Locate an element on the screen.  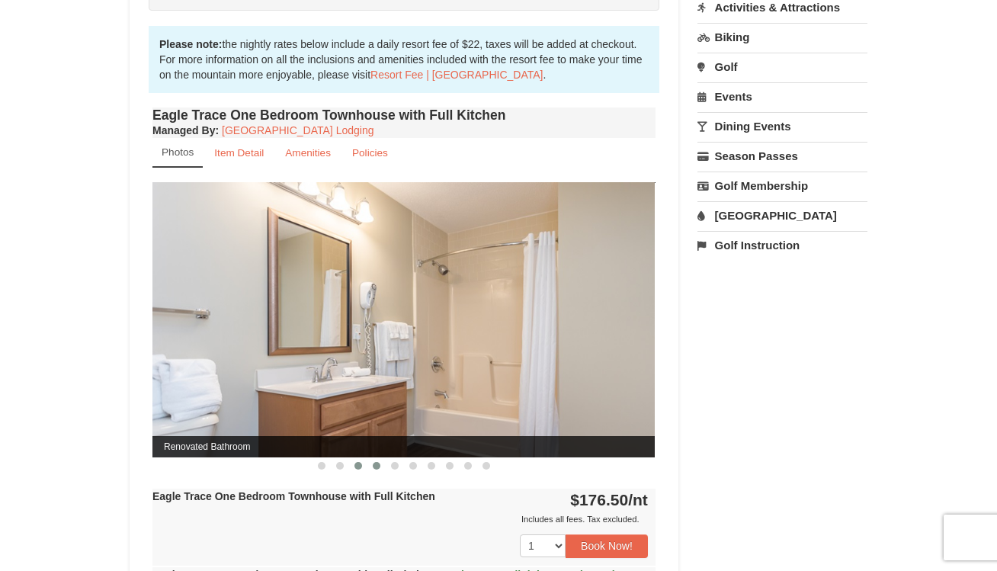
div: the nightly rates below include a daily resort fee of $22, taxes will be added at checkout. For m... is located at coordinates (404, 59).